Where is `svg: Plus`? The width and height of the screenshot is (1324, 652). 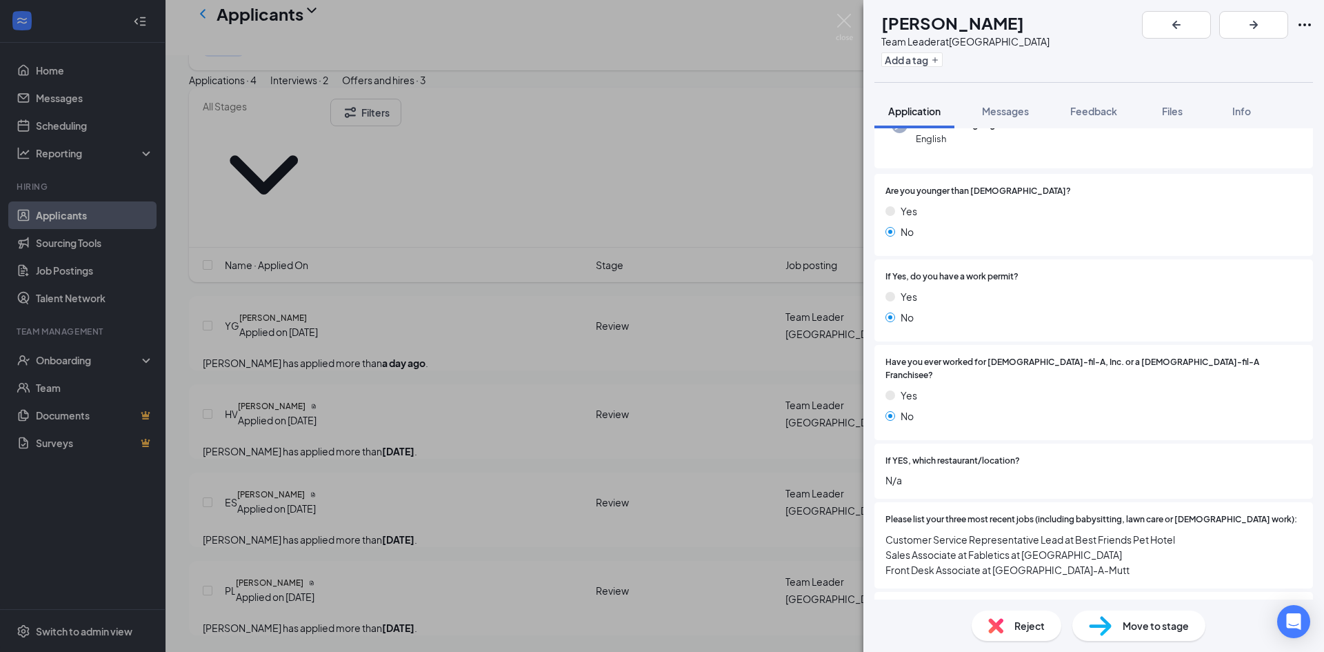 svg: Plus is located at coordinates (935, 60).